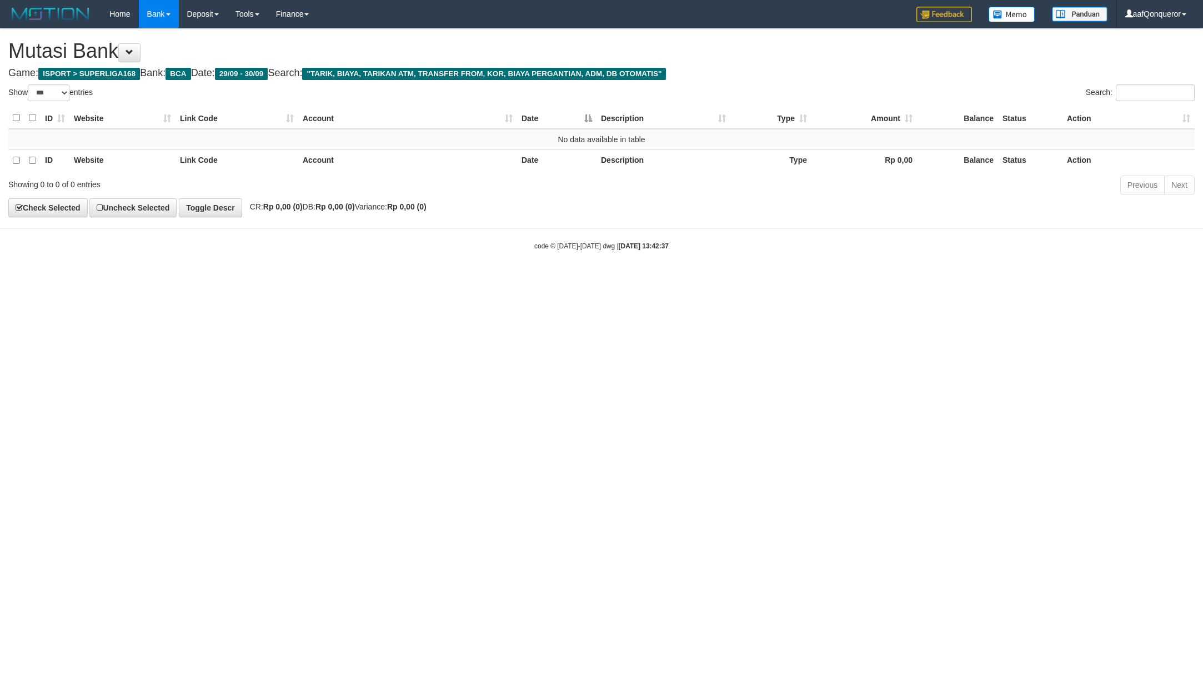  I want to click on span: CR: DB: Variance:, so click(336, 207).